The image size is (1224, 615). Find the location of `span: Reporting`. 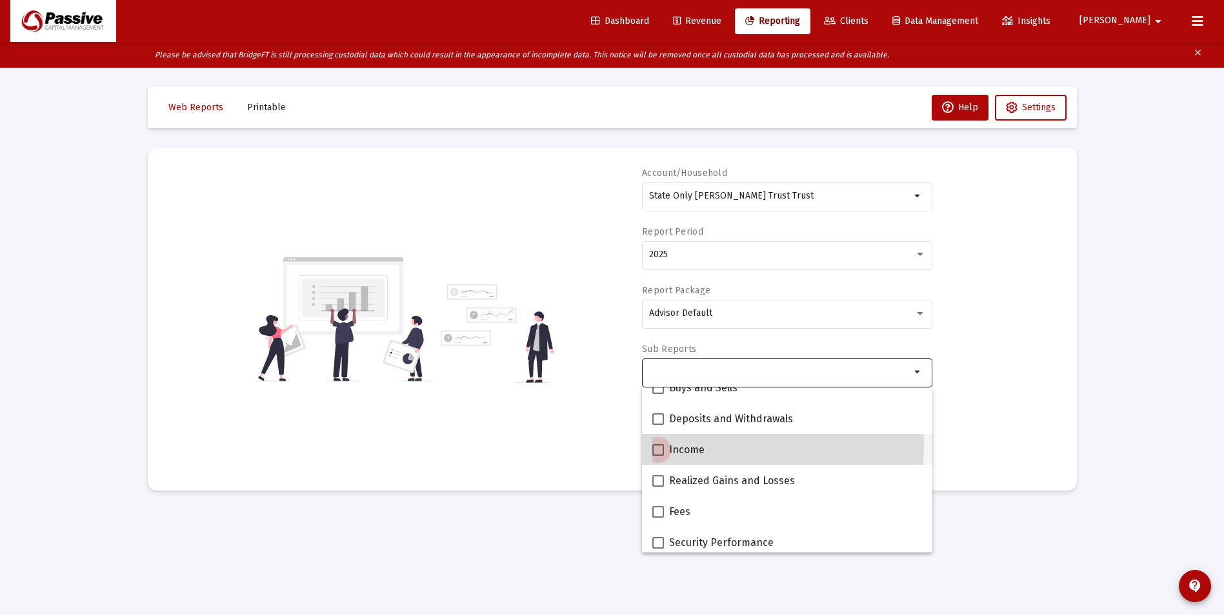

span: Reporting is located at coordinates (772, 21).